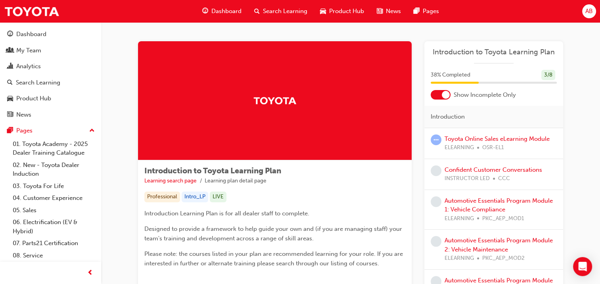  What do you see at coordinates (32, 11) in the screenshot?
I see `a: Trak` at bounding box center [32, 11].